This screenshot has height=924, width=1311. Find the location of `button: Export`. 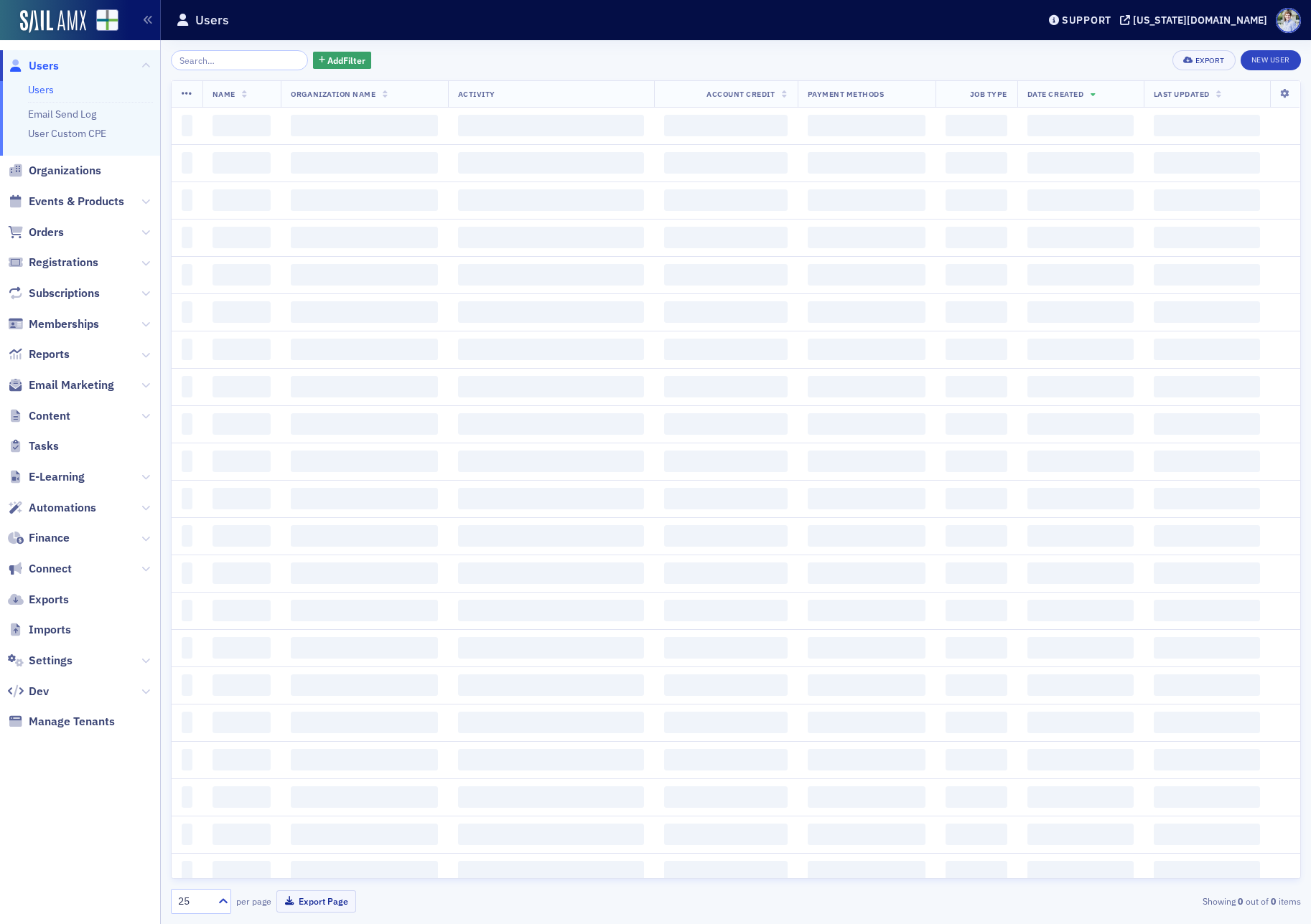

button: Export is located at coordinates (1203, 60).